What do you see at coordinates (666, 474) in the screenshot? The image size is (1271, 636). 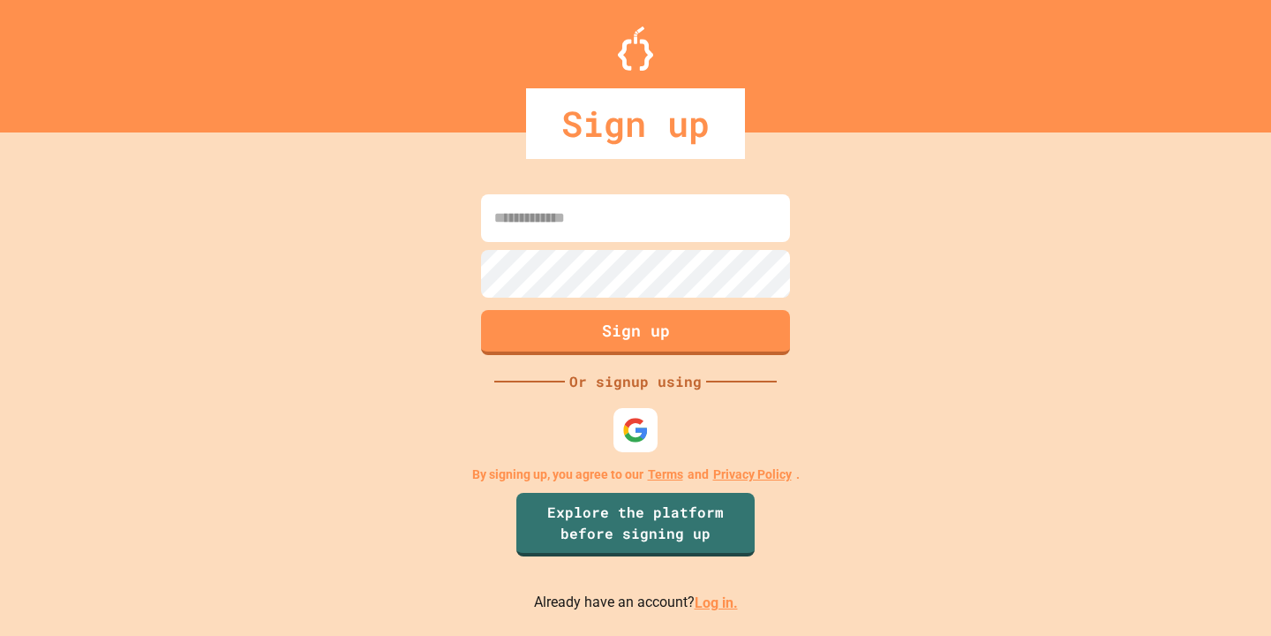 I see `a: Terms` at bounding box center [666, 474].